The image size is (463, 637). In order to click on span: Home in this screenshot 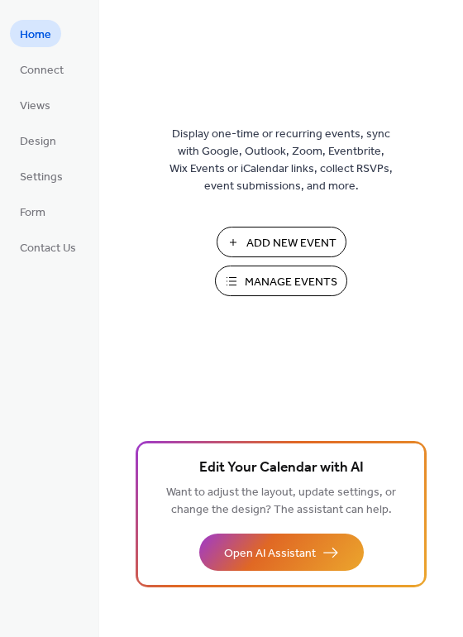, I will do `click(36, 35)`.